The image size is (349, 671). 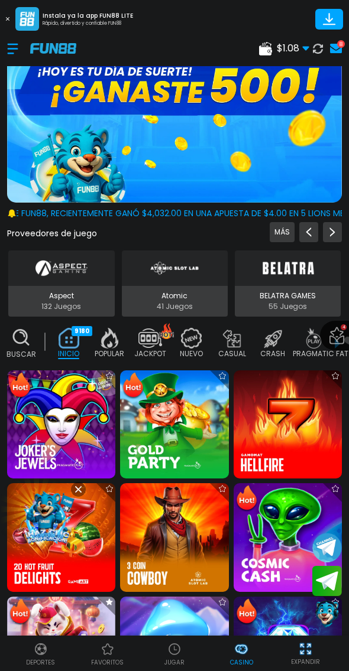 What do you see at coordinates (287, 296) in the screenshot?
I see `p: BELATRA GAMES` at bounding box center [287, 296].